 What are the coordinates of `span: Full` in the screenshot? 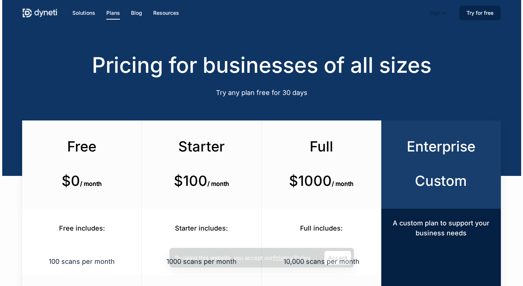 It's located at (321, 146).